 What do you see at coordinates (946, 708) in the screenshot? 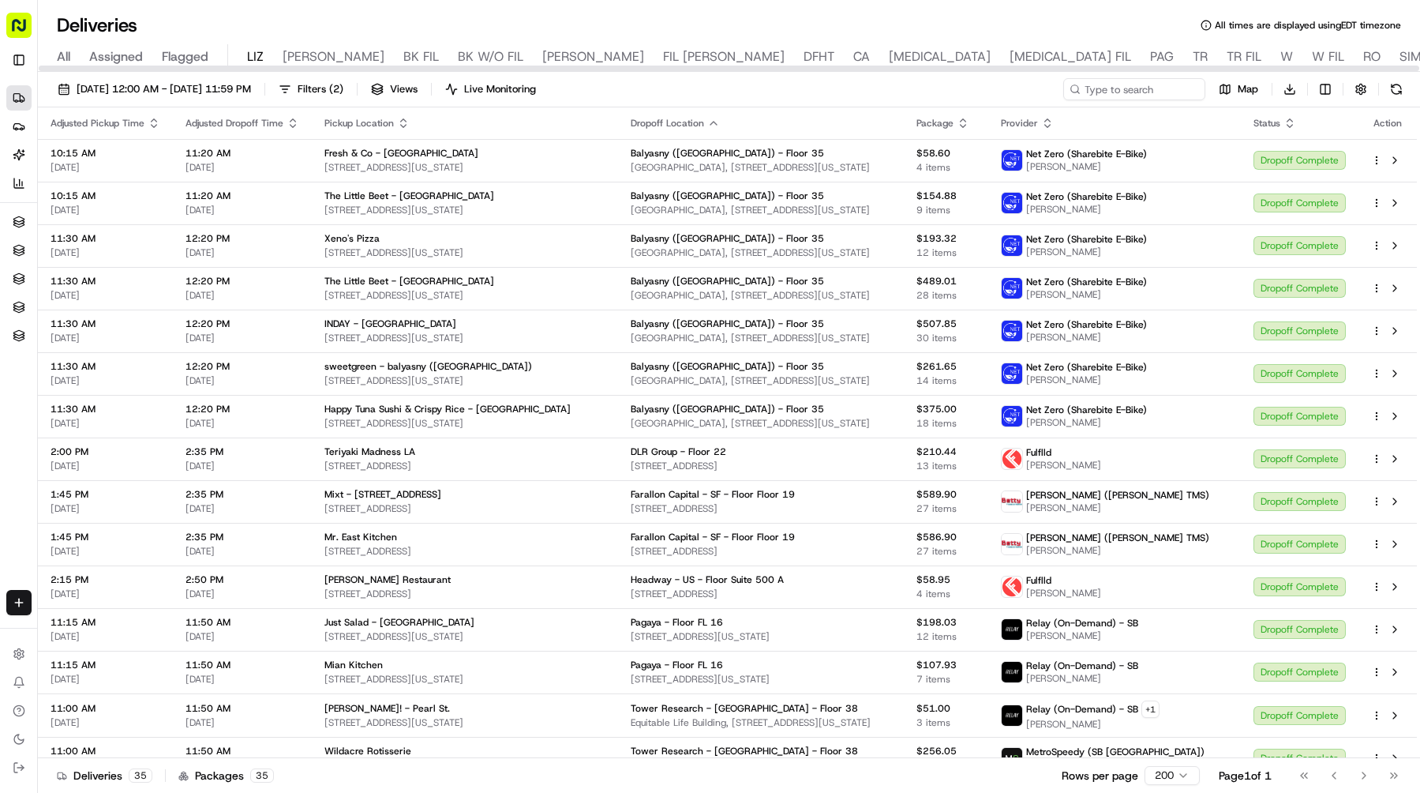
I see `span: $51.00` at bounding box center [946, 708].